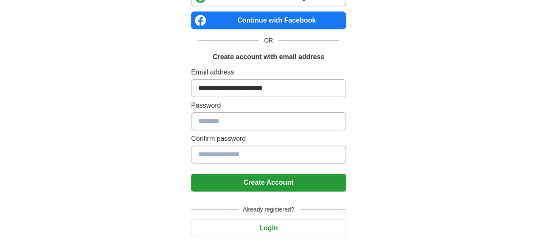  What do you see at coordinates (268, 227) in the screenshot?
I see `a: Login` at bounding box center [268, 227].